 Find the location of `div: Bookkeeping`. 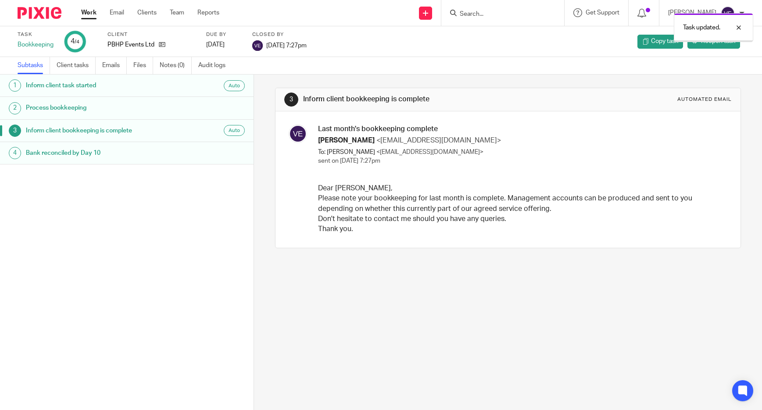

div: Bookkeeping is located at coordinates (36, 45).